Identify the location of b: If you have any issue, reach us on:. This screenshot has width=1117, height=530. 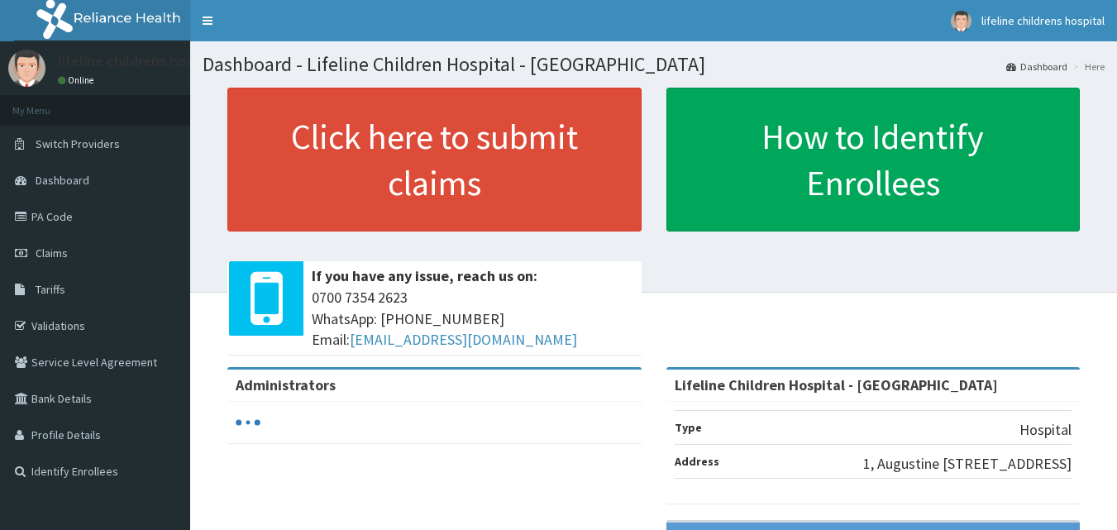
(424, 275).